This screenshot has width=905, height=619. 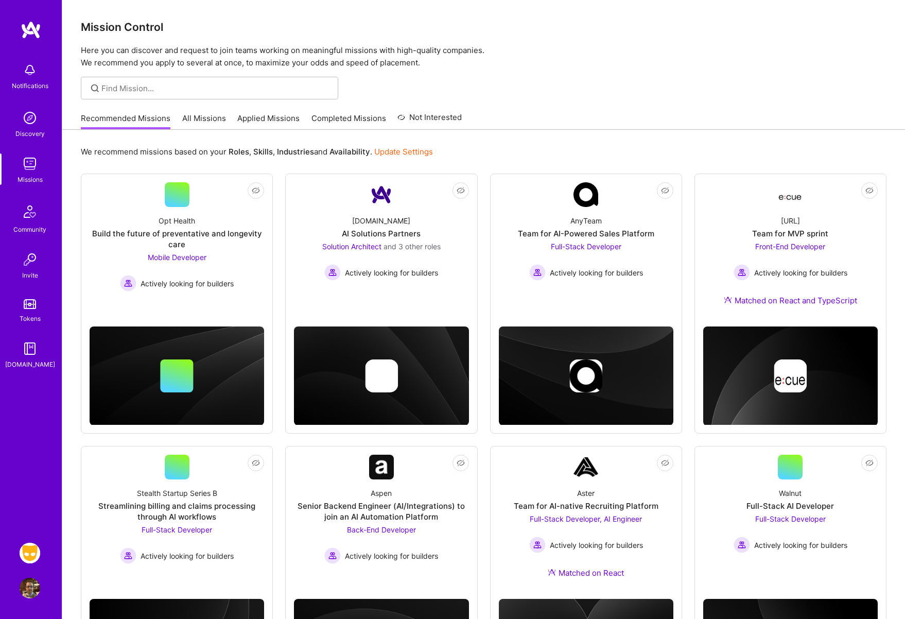 What do you see at coordinates (30, 260) in the screenshot?
I see `img: Invite` at bounding box center [30, 260].